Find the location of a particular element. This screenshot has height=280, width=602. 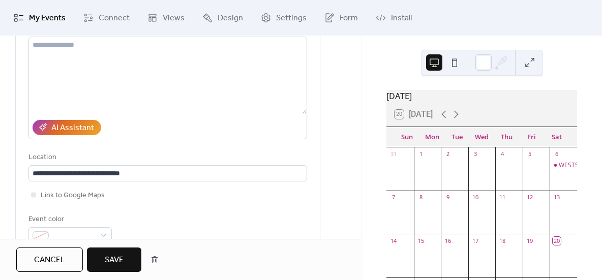

a: Install is located at coordinates (394, 18).